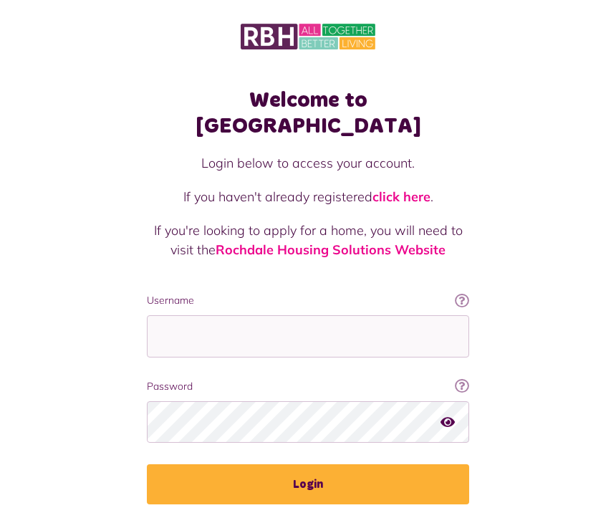 This screenshot has width=616, height=523. What do you see at coordinates (308, 386) in the screenshot?
I see `label: Password` at bounding box center [308, 386].